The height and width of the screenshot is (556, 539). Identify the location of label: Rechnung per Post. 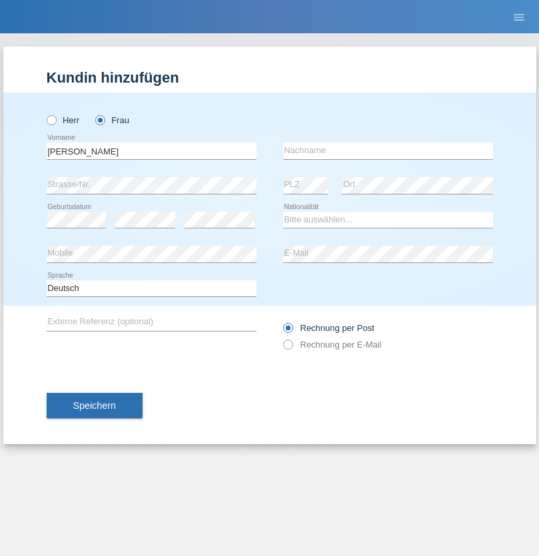
(328, 328).